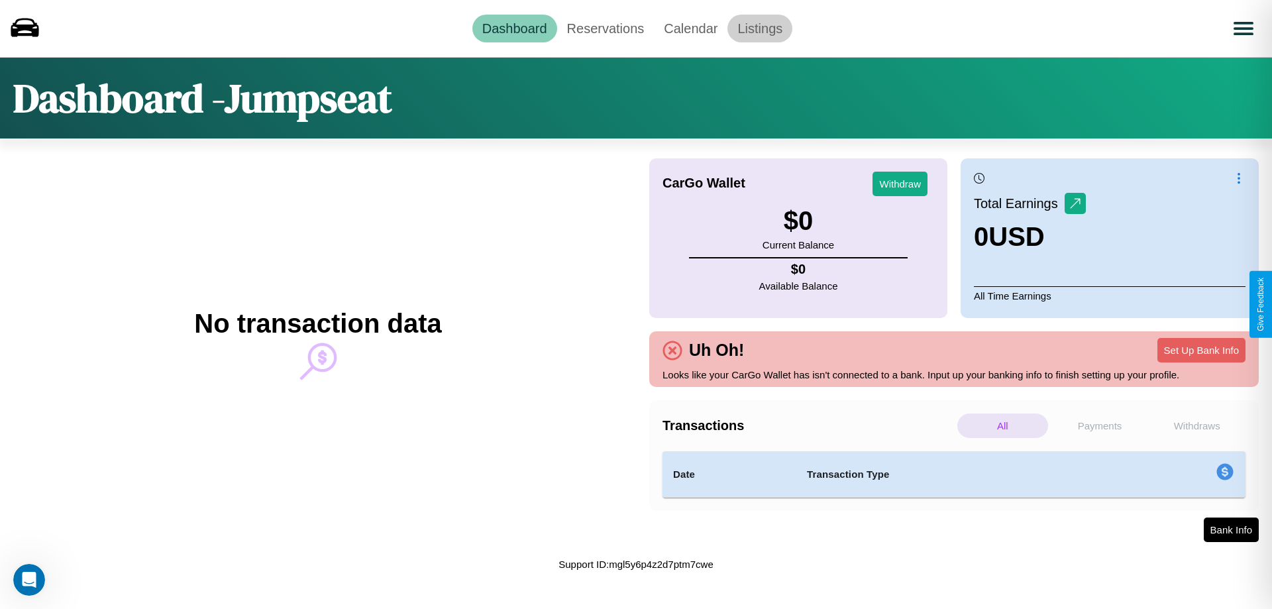 The width and height of the screenshot is (1272, 609). What do you see at coordinates (808, 425) in the screenshot?
I see `h4: Transactions` at bounding box center [808, 425].